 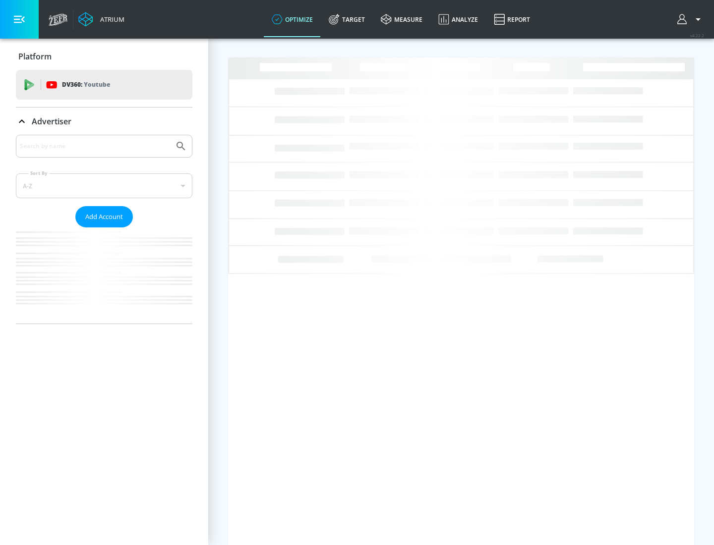 What do you see at coordinates (104, 57) in the screenshot?
I see `div: Platform` at bounding box center [104, 57].